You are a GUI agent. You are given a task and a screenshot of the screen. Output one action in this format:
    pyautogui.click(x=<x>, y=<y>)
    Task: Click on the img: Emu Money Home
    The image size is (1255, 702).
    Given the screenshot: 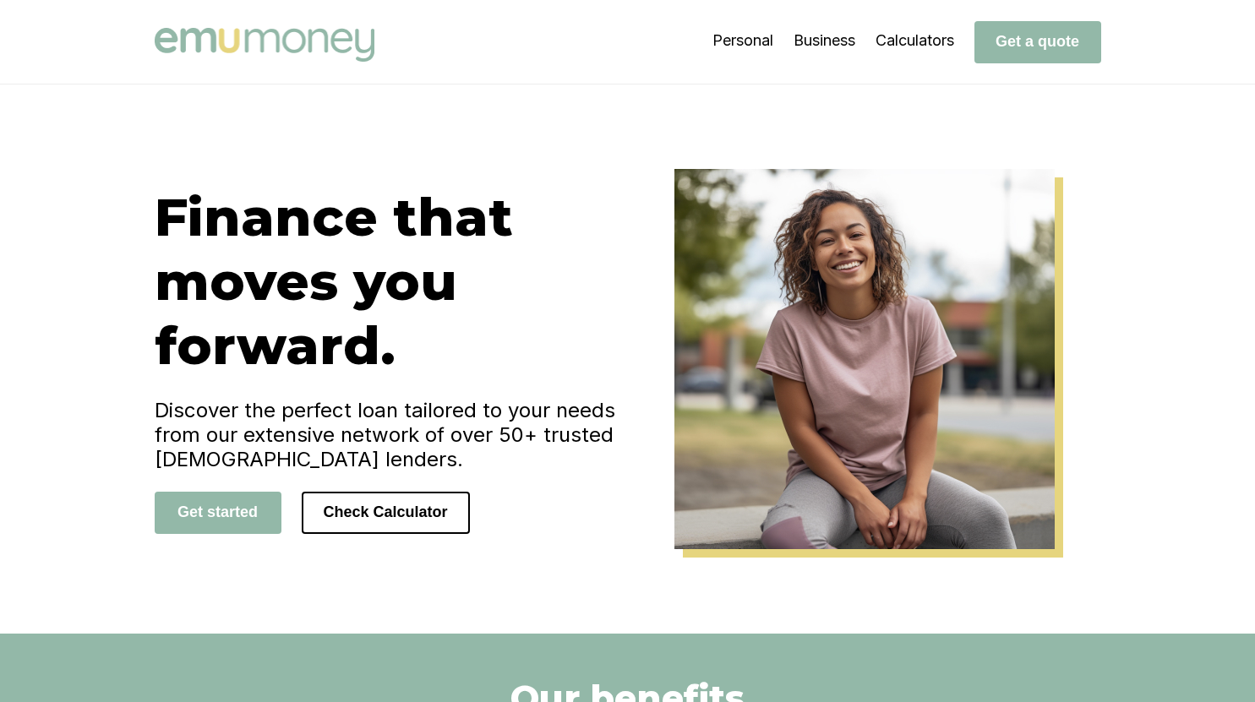 What is the action you would take?
    pyautogui.click(x=864, y=359)
    